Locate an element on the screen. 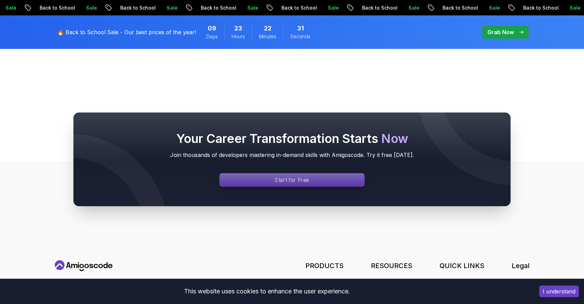 This screenshot has width=584, height=304. p: Grab Now is located at coordinates (501, 32).